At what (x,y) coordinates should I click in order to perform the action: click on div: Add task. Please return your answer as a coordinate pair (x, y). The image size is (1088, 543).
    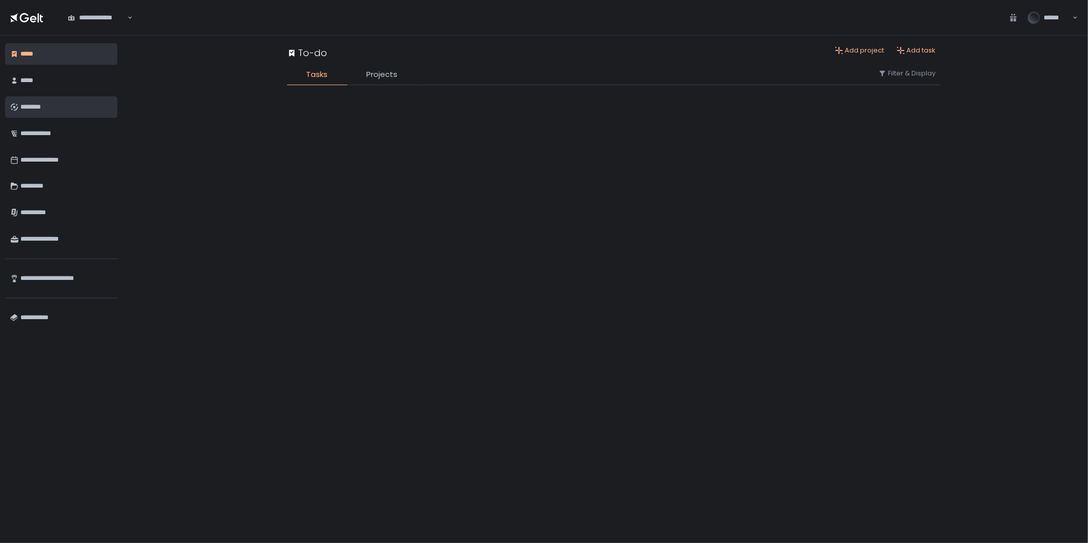
    Looking at the image, I should click on (916, 50).